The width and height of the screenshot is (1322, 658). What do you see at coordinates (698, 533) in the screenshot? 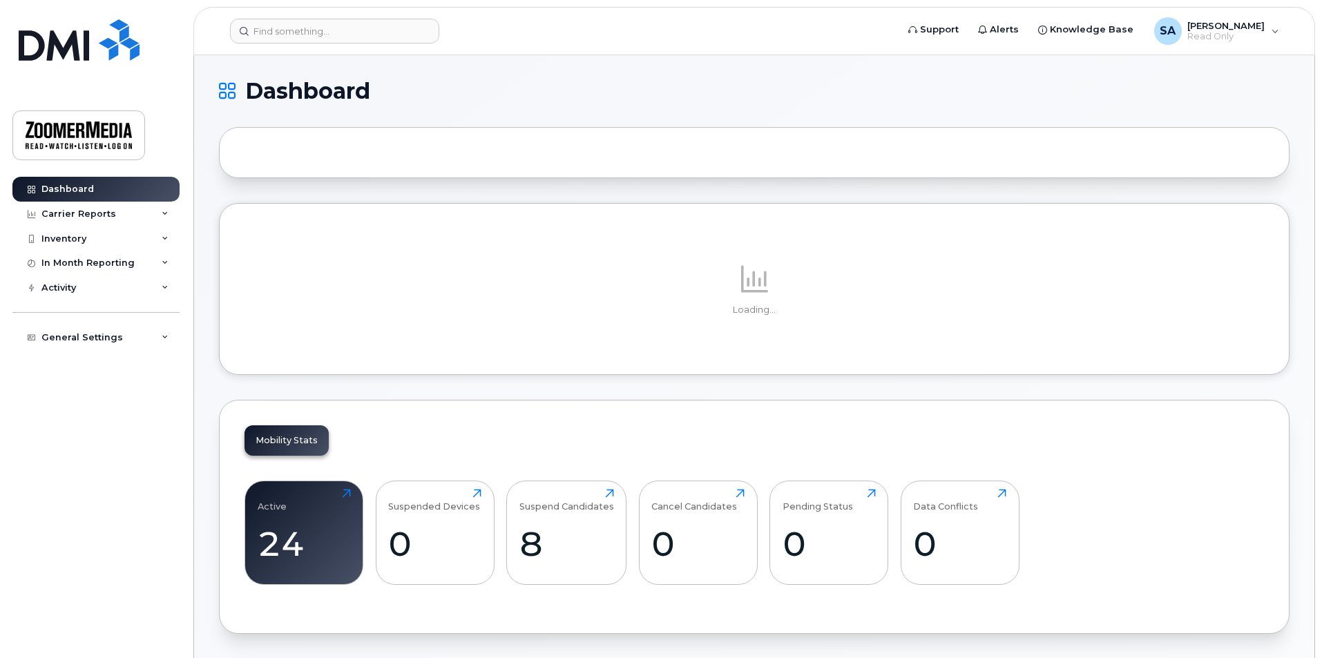
I see `a: Cancel Candidates0` at bounding box center [698, 533].